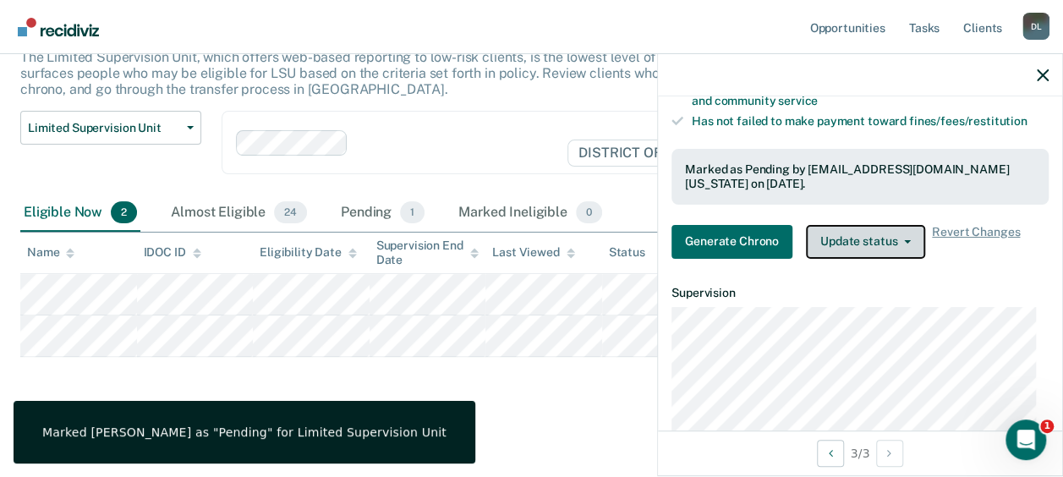 This screenshot has width=1063, height=477. I want to click on div: Marked Ineligible, so click(530, 213).